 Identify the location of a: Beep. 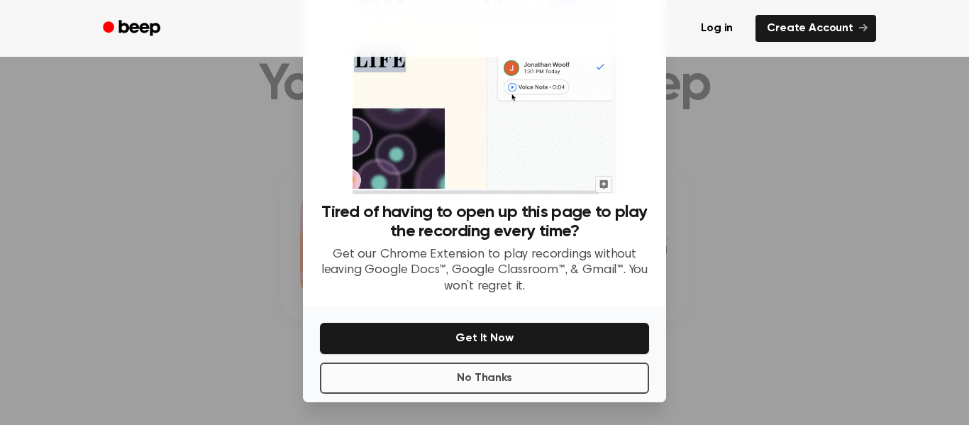
(133, 28).